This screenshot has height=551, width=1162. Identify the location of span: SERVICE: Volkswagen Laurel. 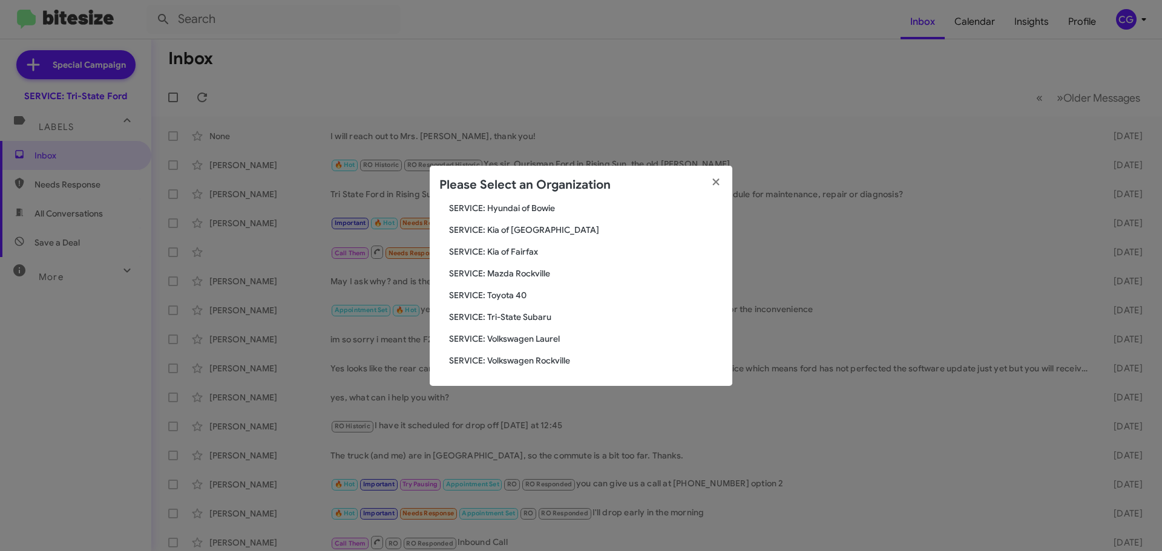
(586, 339).